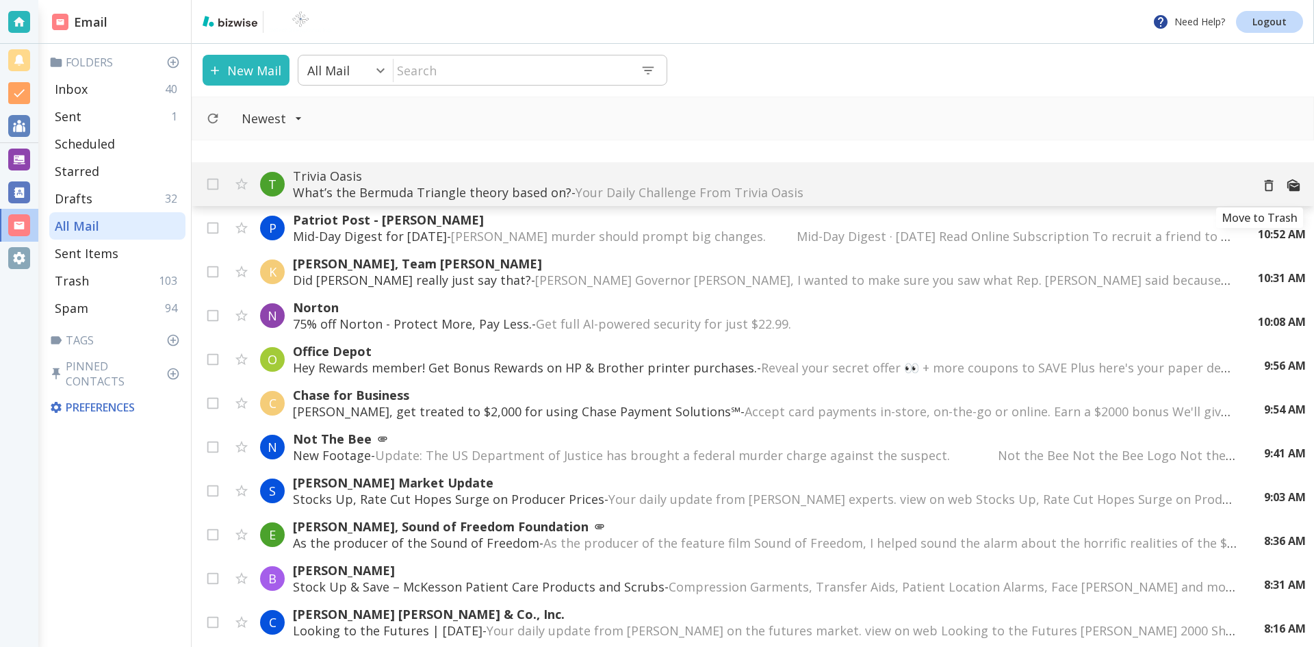 This screenshot has width=1314, height=647. What do you see at coordinates (174, 308) in the screenshot?
I see `p: 94` at bounding box center [174, 308].